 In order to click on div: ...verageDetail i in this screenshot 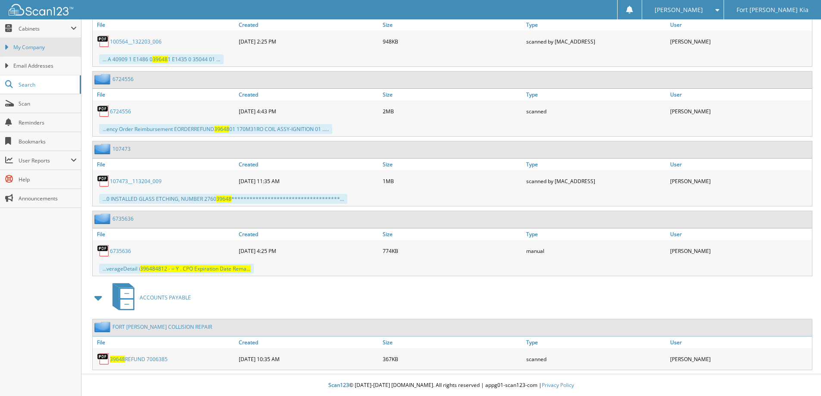, I will do `click(176, 269)`.